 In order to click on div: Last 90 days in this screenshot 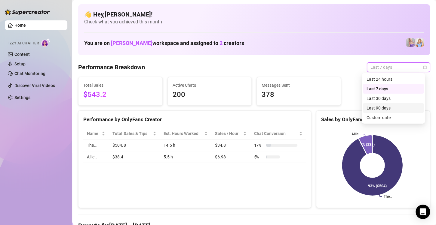, I will do `click(393, 108)`.